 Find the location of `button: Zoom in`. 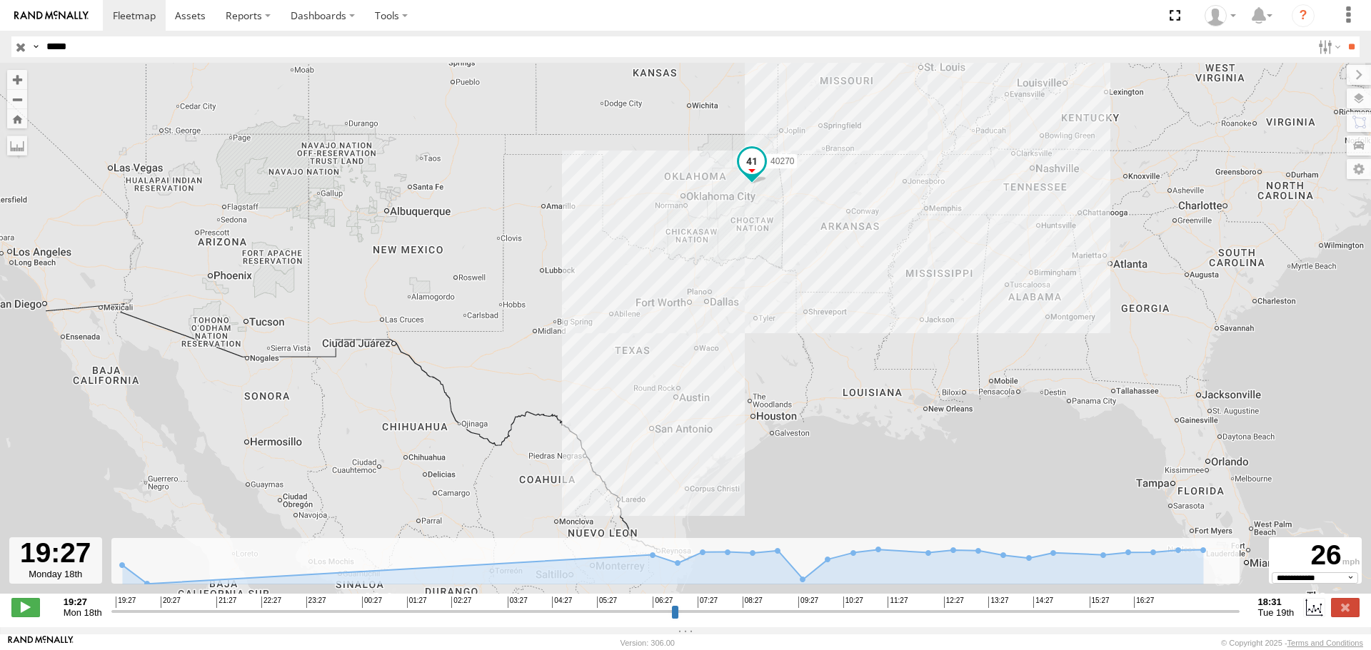

button: Zoom in is located at coordinates (17, 79).